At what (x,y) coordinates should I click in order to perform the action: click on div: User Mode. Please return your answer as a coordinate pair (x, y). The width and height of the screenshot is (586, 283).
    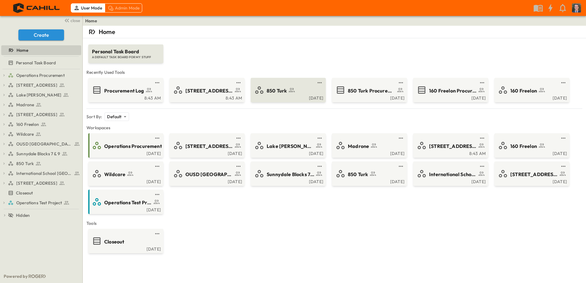
    Looking at the image, I should click on (88, 8).